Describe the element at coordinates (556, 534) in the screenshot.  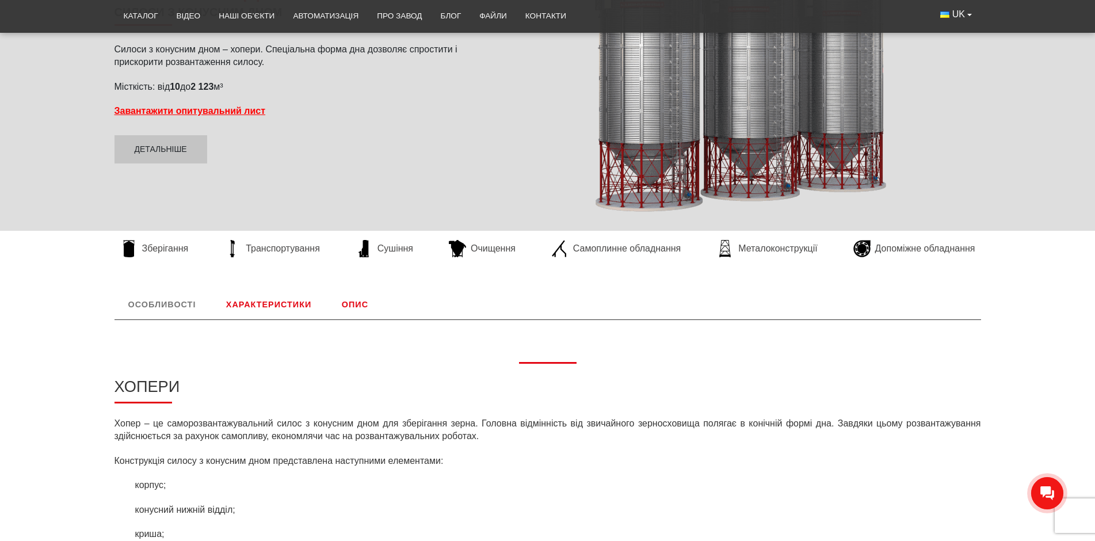
I see `li: криша;` at that location.